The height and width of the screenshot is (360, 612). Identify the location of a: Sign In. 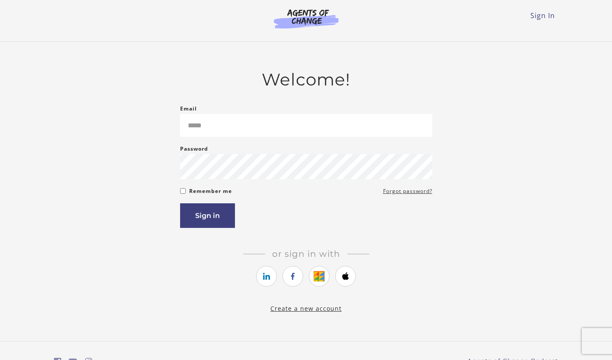
(542, 16).